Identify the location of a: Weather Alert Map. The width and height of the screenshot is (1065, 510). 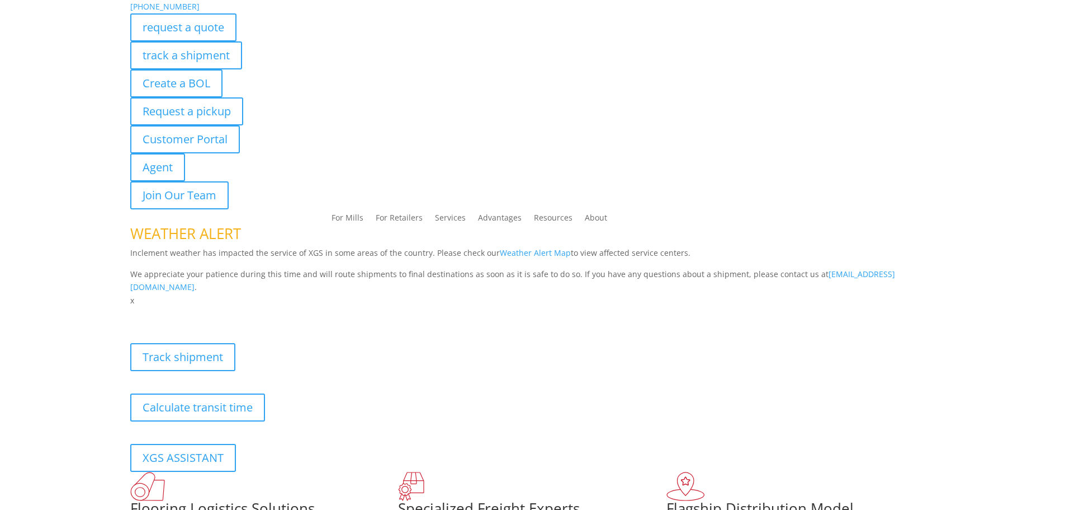
(535, 252).